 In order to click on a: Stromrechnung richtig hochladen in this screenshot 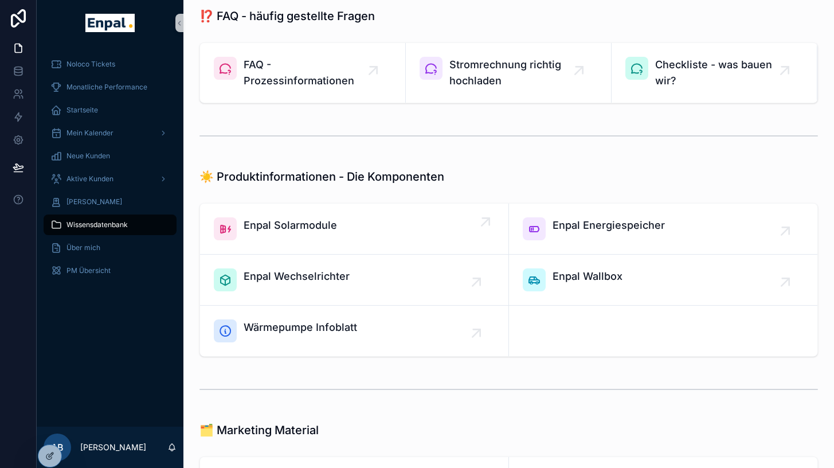, I will do `click(509, 73)`.